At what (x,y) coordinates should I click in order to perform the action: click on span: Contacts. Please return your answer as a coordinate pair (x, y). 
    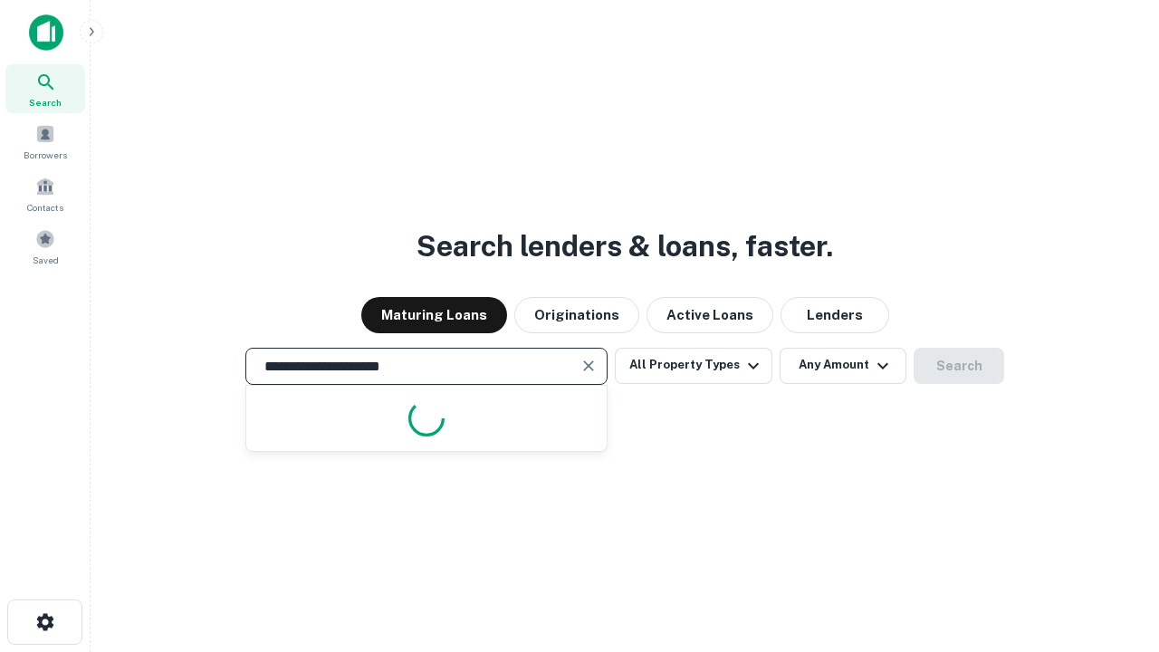
    Looking at the image, I should click on (45, 207).